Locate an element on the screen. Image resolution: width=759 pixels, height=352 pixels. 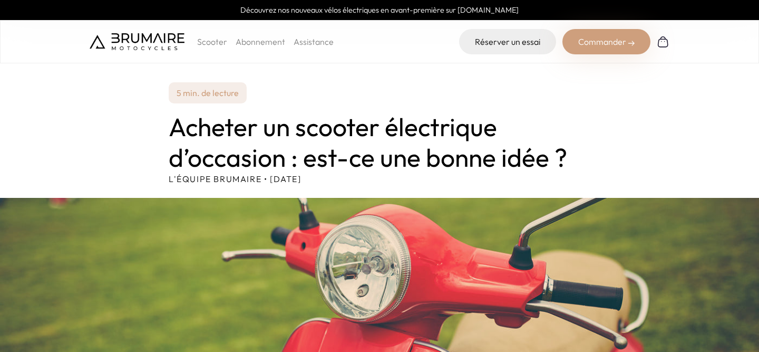
h1: Acheter un scooter électrique d’occasion : est-ce une bonne idée ? is located at coordinates (379, 142).